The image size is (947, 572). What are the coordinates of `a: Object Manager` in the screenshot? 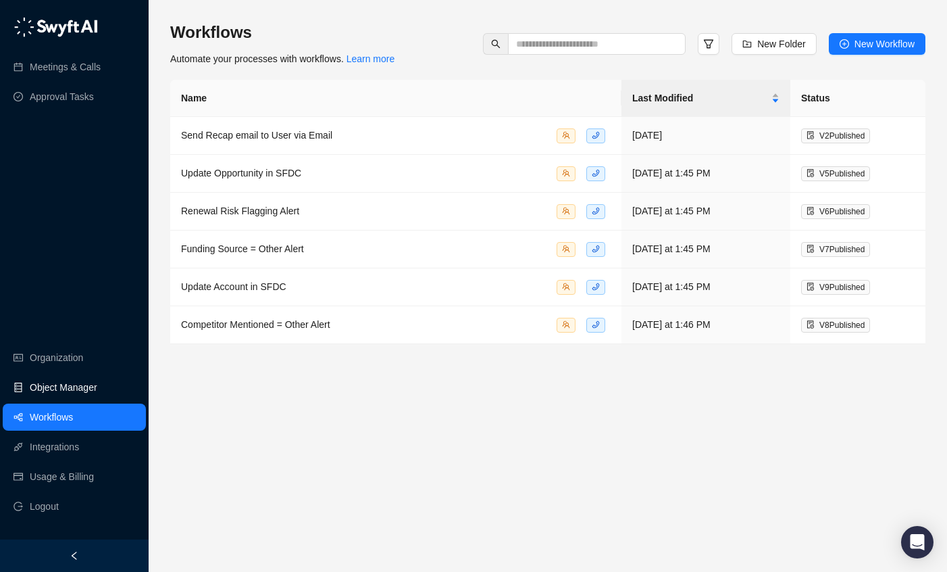 It's located at (64, 387).